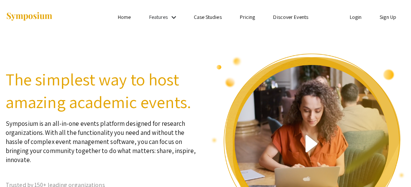 This screenshot has height=187, width=411. Describe the element at coordinates (355, 17) in the screenshot. I see `a: Login` at that location.